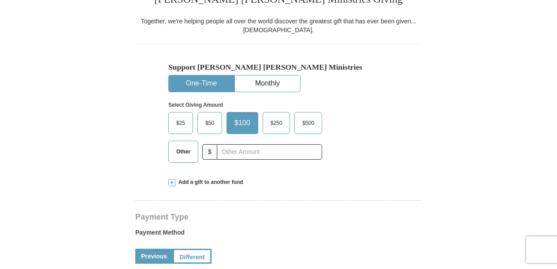 The image size is (557, 269). I want to click on label: Payment Method, so click(279, 235).